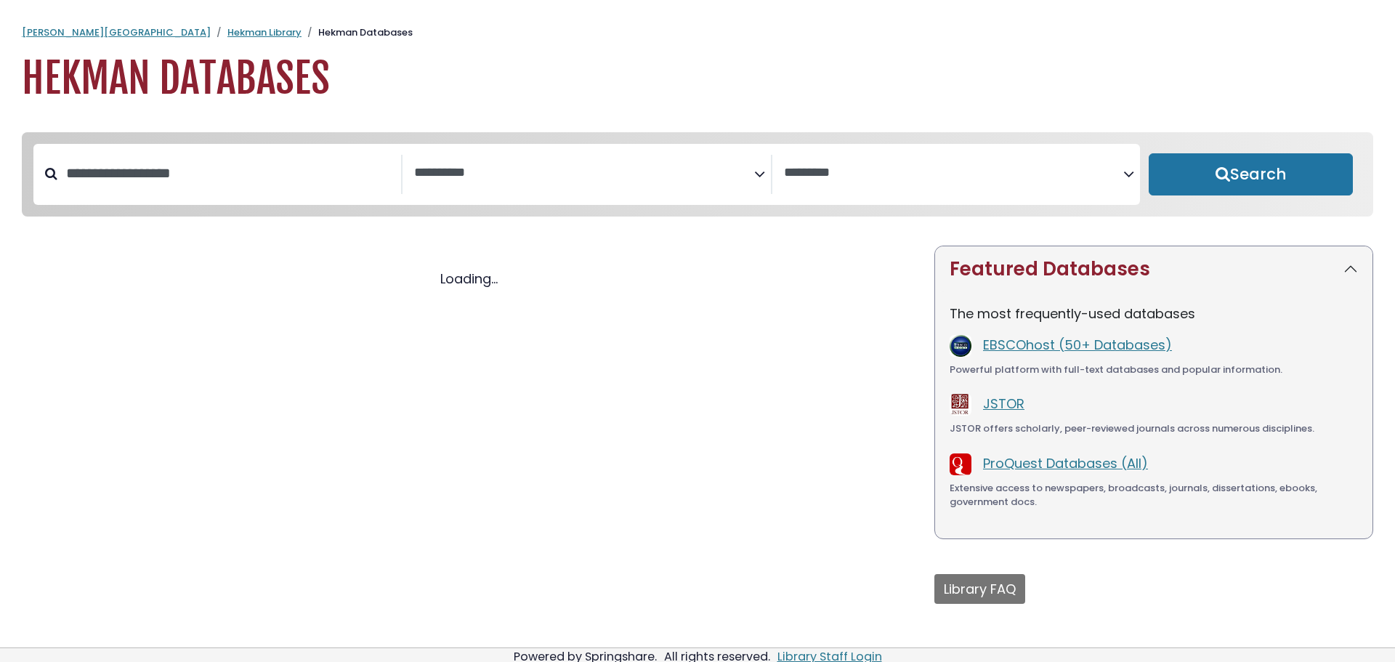 The width and height of the screenshot is (1395, 662). What do you see at coordinates (698, 78) in the screenshot?
I see `h1: Hekman Databases` at bounding box center [698, 78].